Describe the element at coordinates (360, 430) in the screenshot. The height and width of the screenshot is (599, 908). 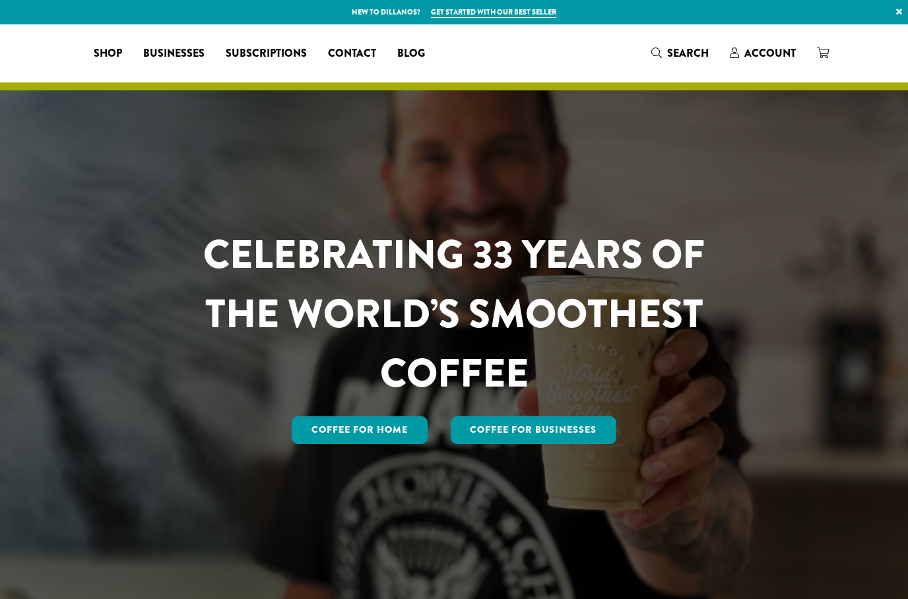
I see `a: Coffee for Home` at that location.